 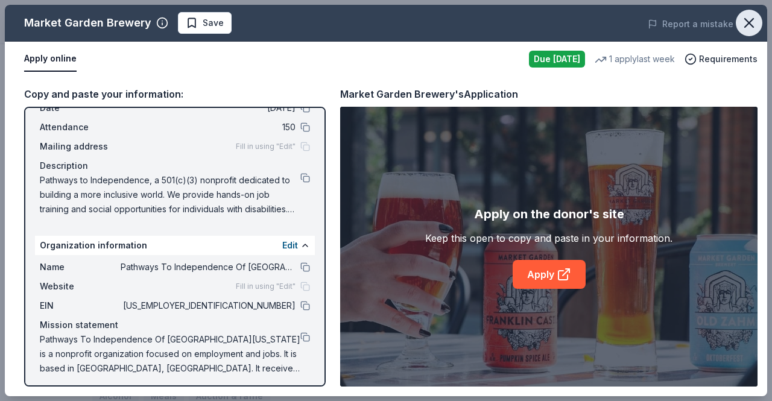 I want to click on span: Attendance, so click(x=80, y=127).